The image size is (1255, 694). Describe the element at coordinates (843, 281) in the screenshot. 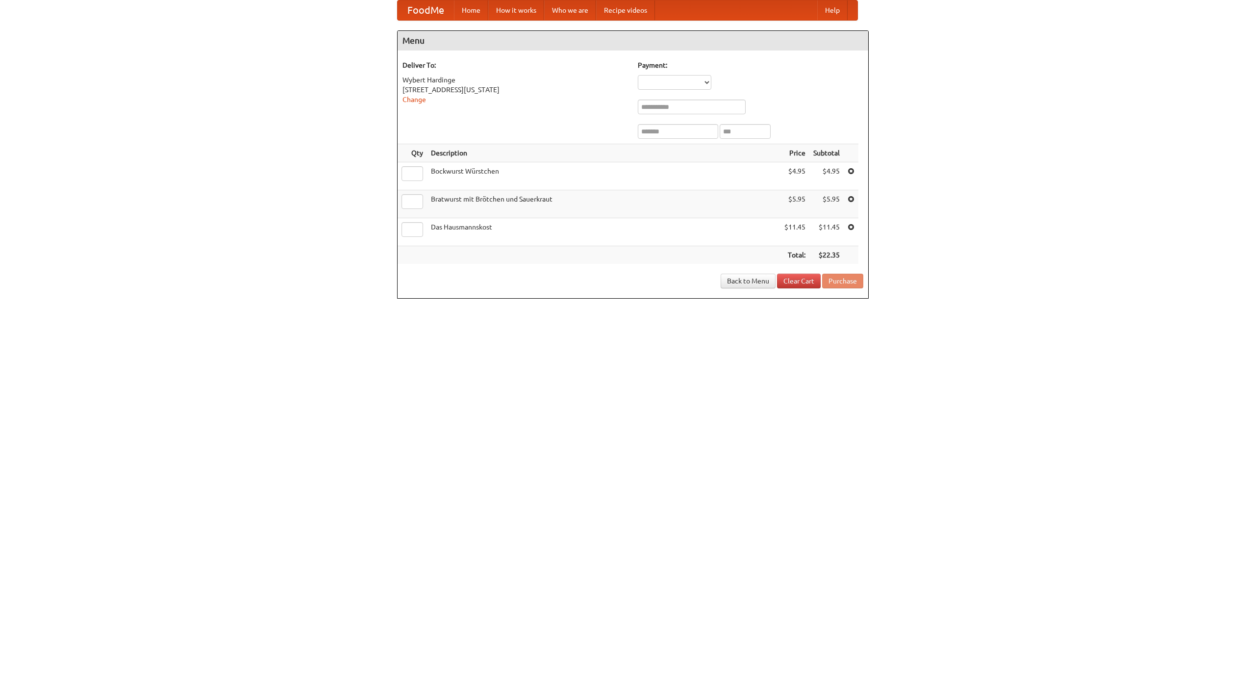

I see `button: Purchase` at that location.